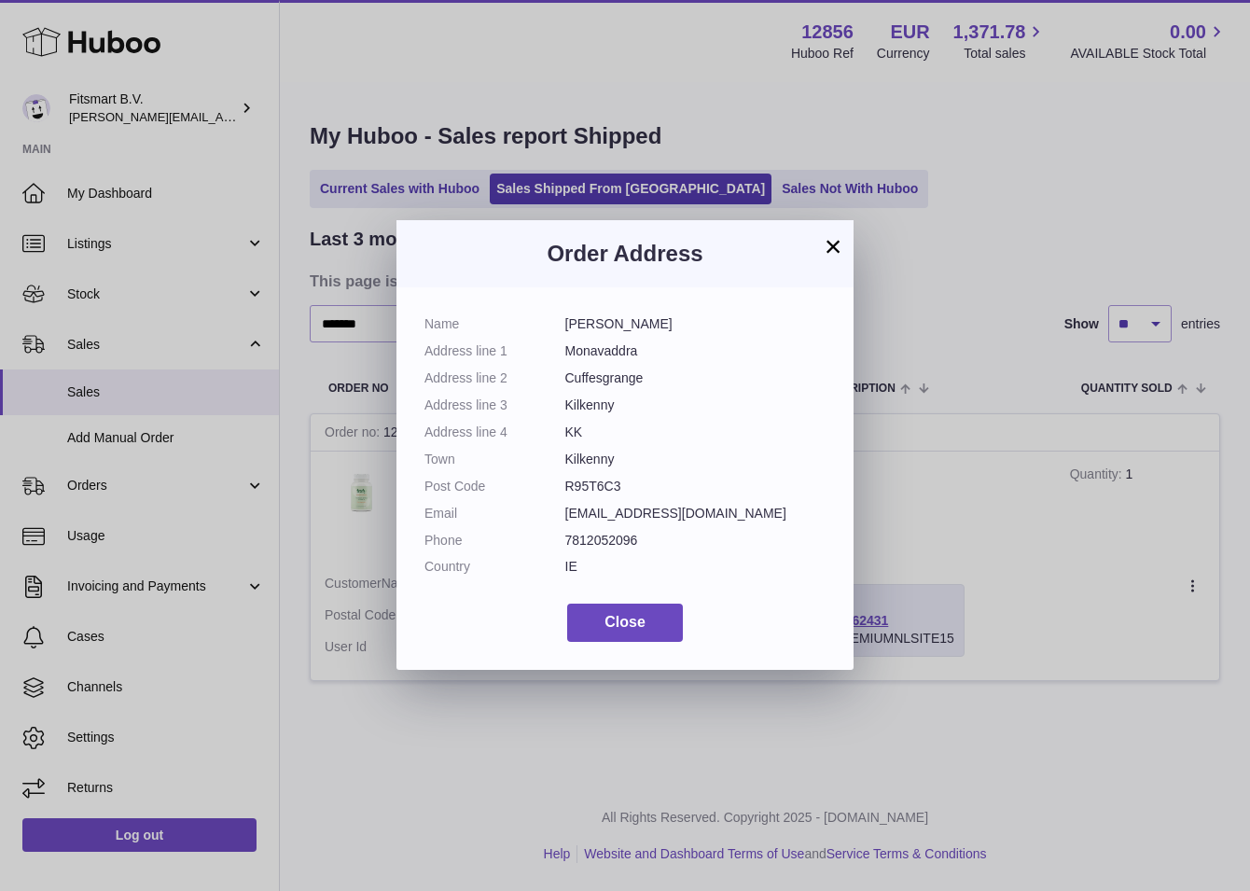 The width and height of the screenshot is (1250, 891). I want to click on dd: 7812052096, so click(696, 540).